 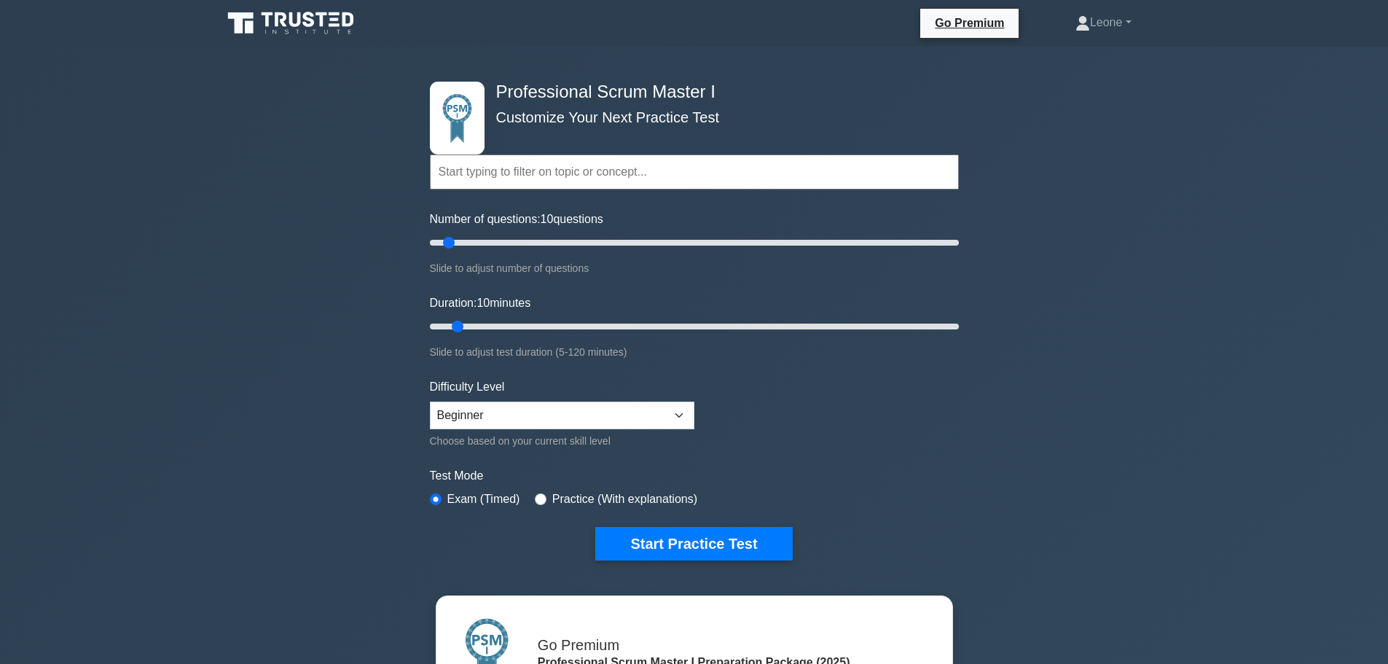 What do you see at coordinates (694, 172) in the screenshot?
I see `input: Start typing to filter on topic or concept...` at bounding box center [694, 172].